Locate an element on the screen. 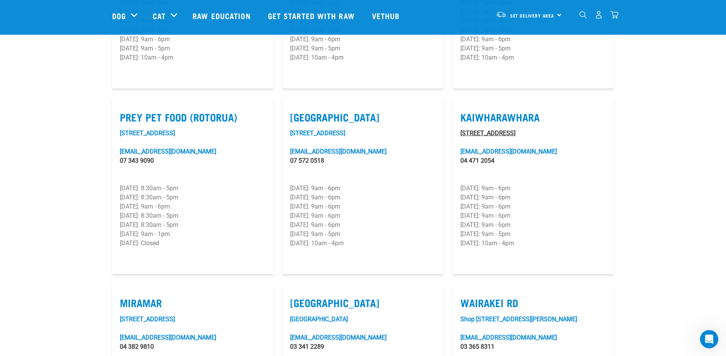 This screenshot has width=726, height=356. a: 07 572 0518 is located at coordinates (307, 161).